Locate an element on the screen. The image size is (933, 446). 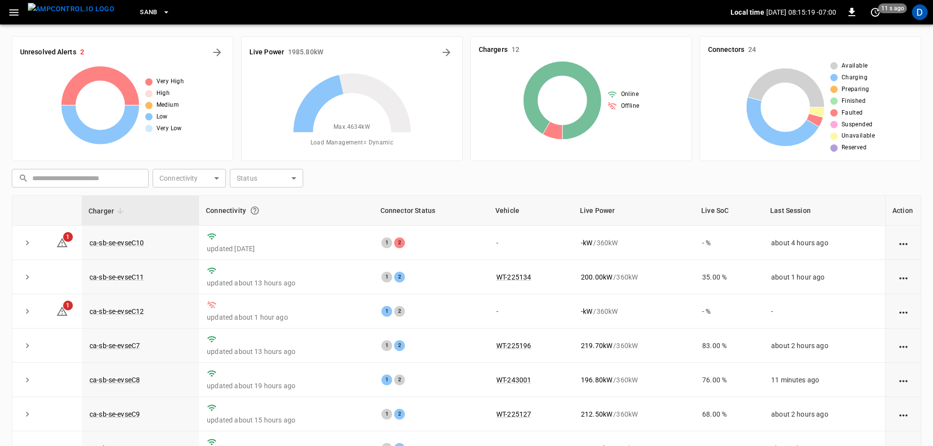
a: ca-sb-se-evseC7 is located at coordinates (114, 345).